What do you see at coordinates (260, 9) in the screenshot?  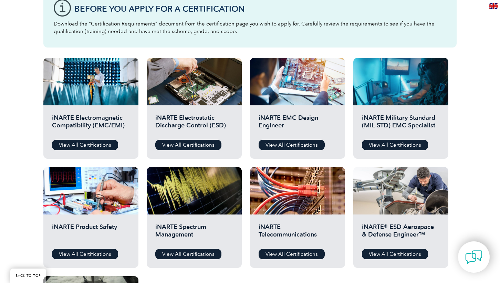 I see `h3: Before You Apply For a Certification` at bounding box center [260, 9].